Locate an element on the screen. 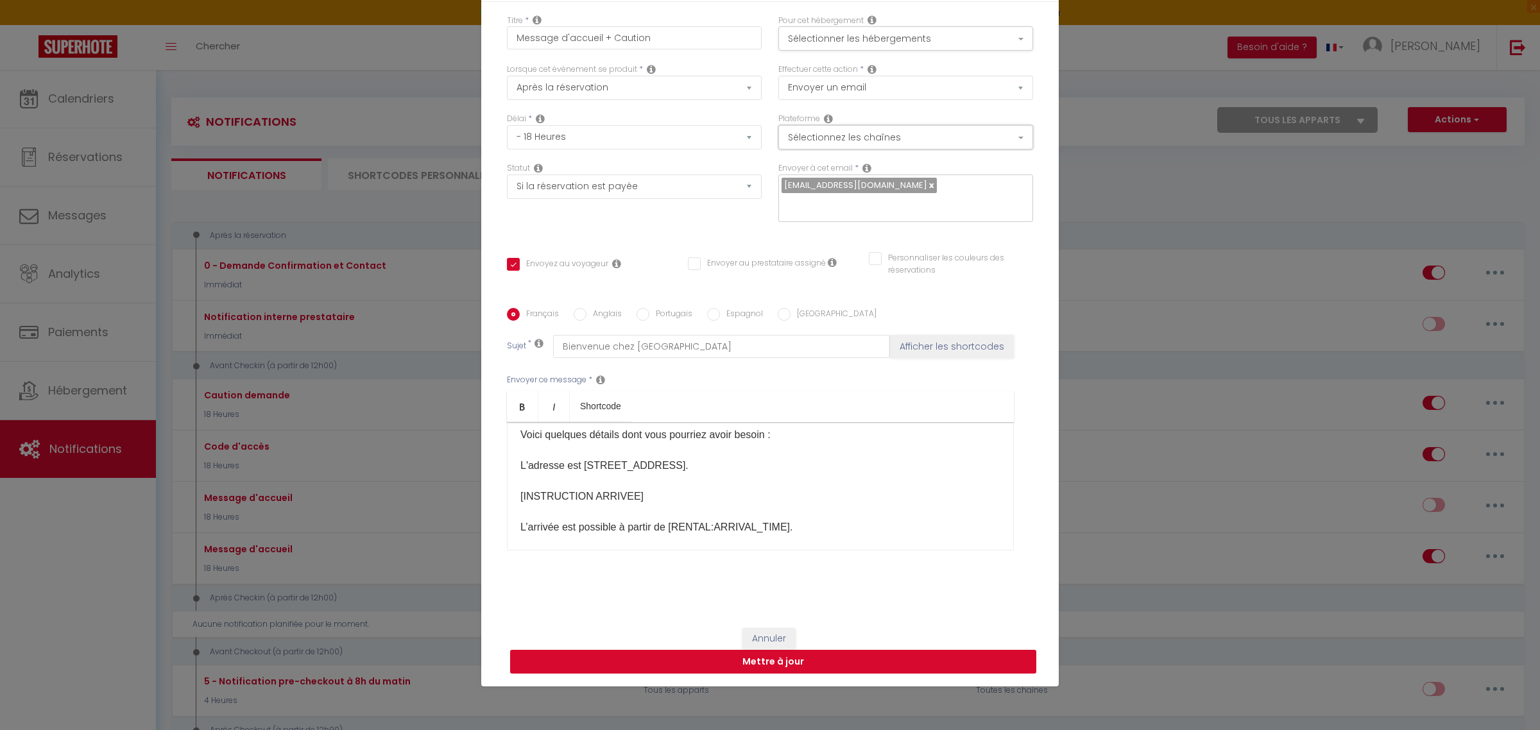 This screenshot has height=730, width=1540. button: Afficher les shortcodes is located at coordinates (952, 346).